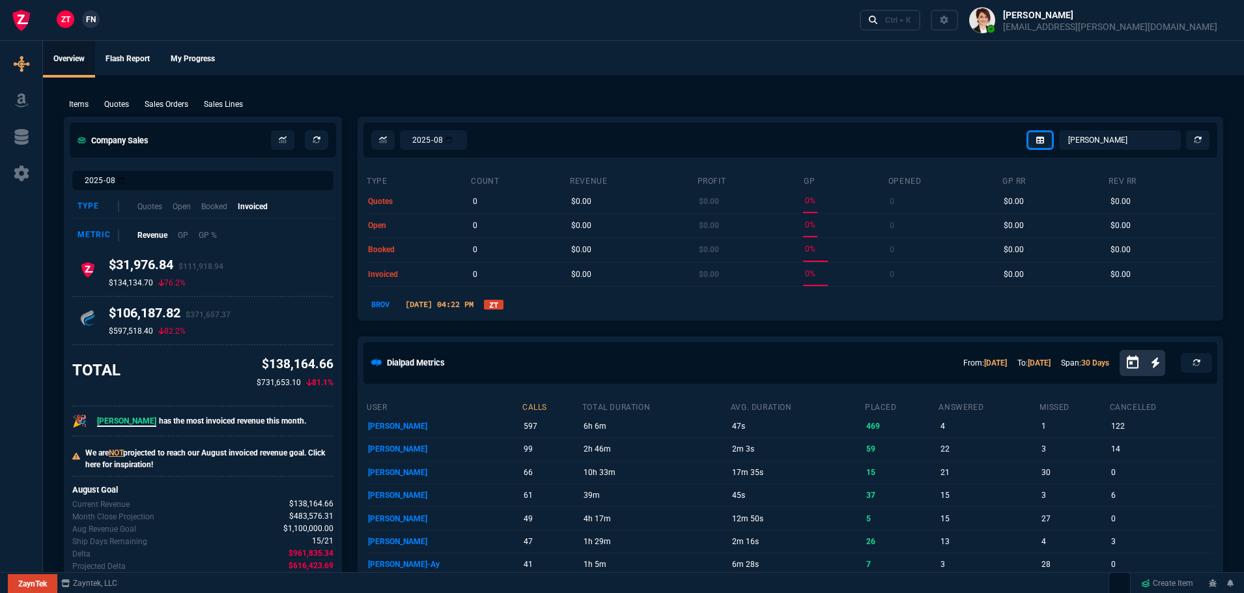  Describe the element at coordinates (223, 104) in the screenshot. I see `p: Sales Lines` at that location.